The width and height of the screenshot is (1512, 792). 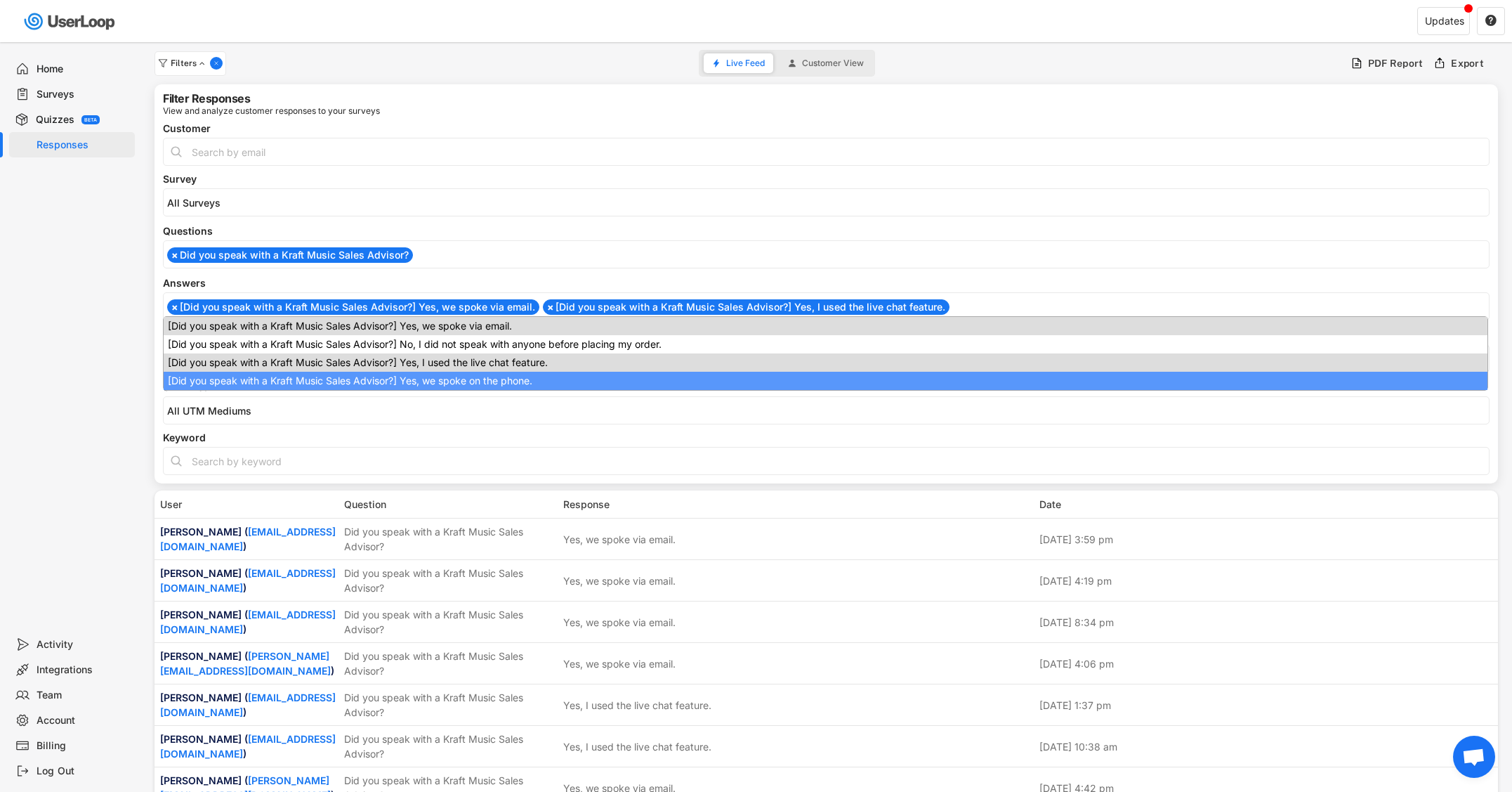 What do you see at coordinates (189, 63) in the screenshot?
I see `div: Filters` at bounding box center [189, 63].